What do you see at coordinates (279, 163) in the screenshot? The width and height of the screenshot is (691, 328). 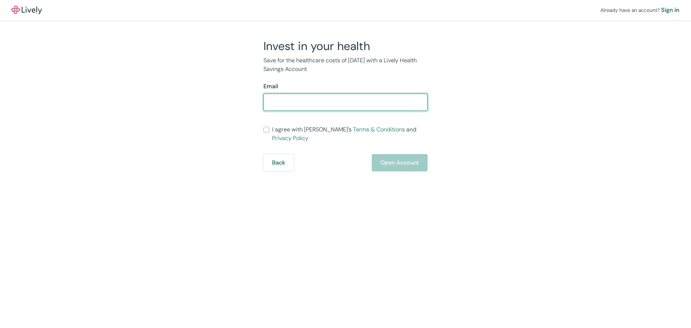 I see `button: Back` at bounding box center [279, 163].